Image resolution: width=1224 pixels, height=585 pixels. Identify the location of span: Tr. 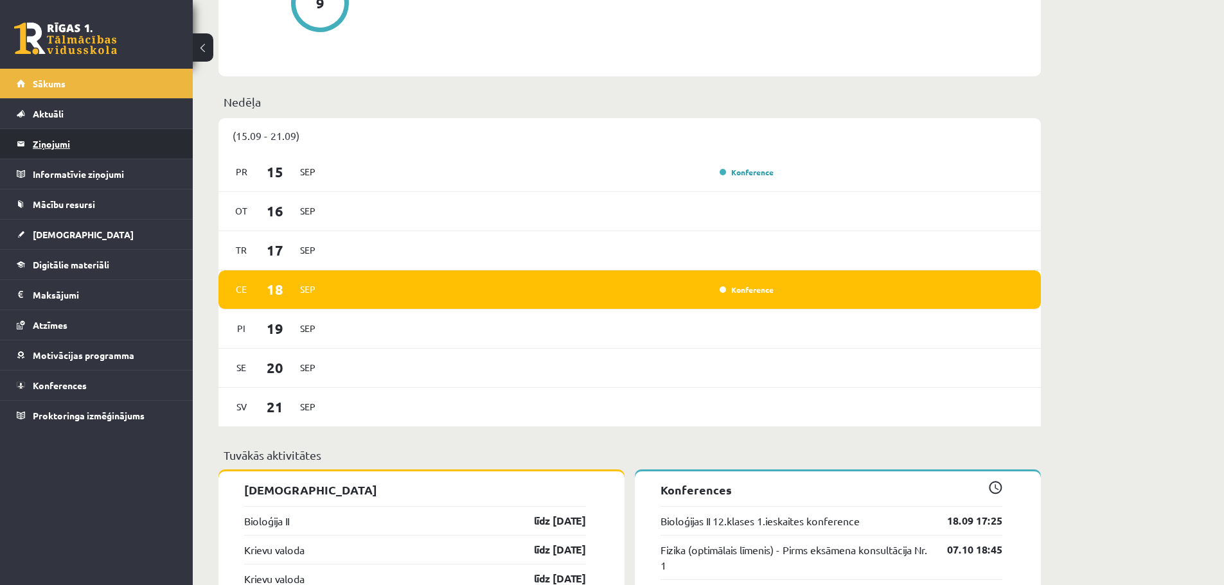
(242, 250).